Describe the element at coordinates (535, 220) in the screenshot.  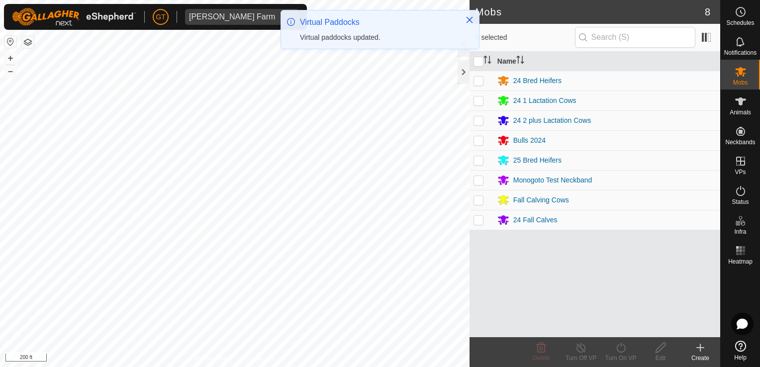
I see `div: 24 Fall Calves` at that location.